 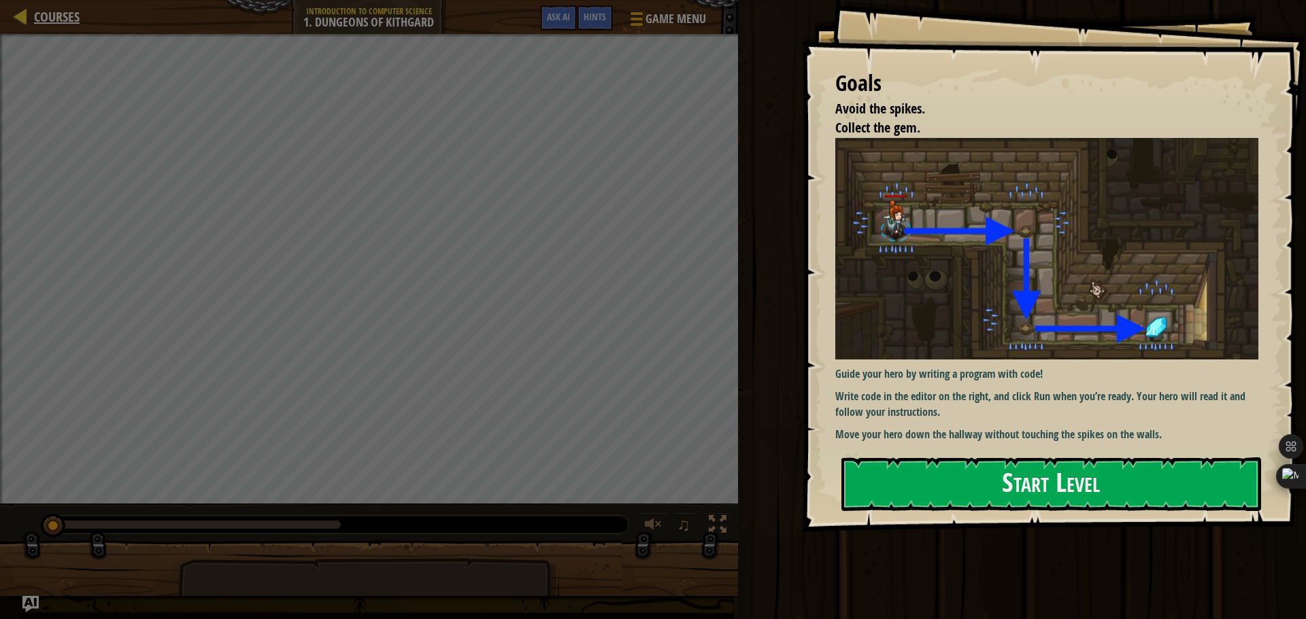 What do you see at coordinates (717, 526) in the screenshot?
I see `button: Toggle fullscreen` at bounding box center [717, 526].